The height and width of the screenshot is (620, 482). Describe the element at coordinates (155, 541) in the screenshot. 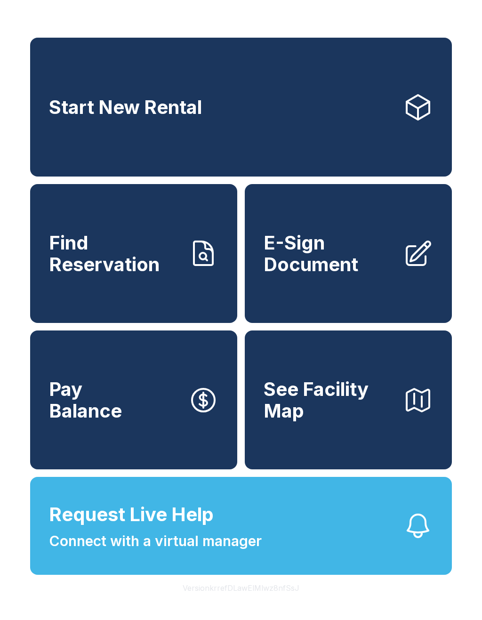

I see `span: Connect with a virtual manager` at that location.